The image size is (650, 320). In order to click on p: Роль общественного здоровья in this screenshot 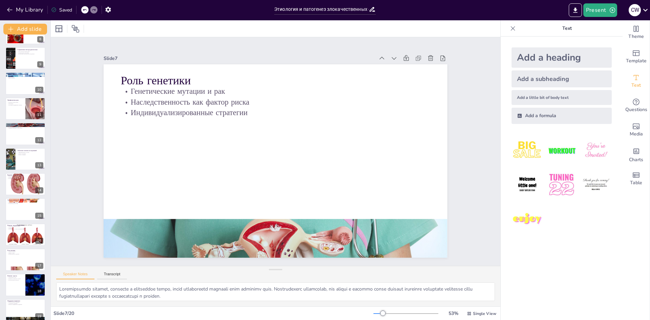, I will do `click(25, 125)`.